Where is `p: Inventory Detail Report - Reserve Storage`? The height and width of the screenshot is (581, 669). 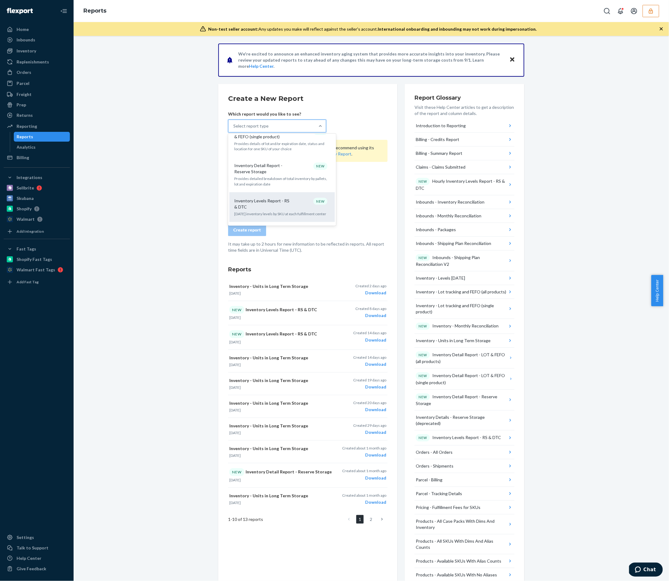
p: Inventory Detail Report - Reserve Storage is located at coordinates (264, 169).